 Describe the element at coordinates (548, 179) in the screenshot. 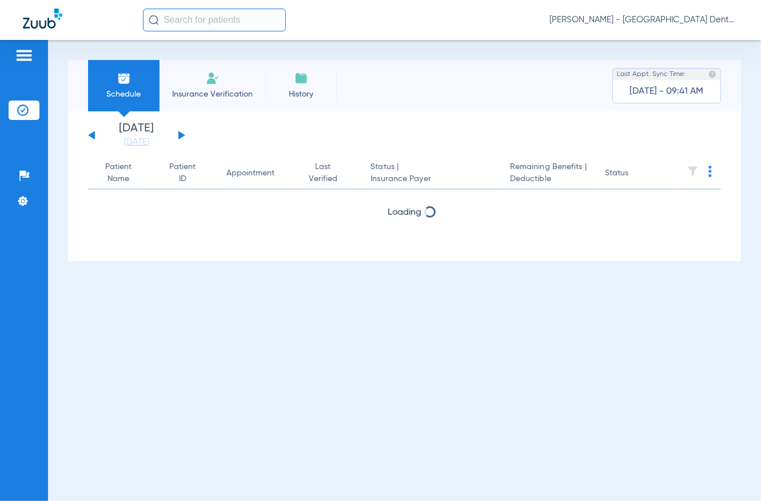

I see `span: Deductible` at that location.